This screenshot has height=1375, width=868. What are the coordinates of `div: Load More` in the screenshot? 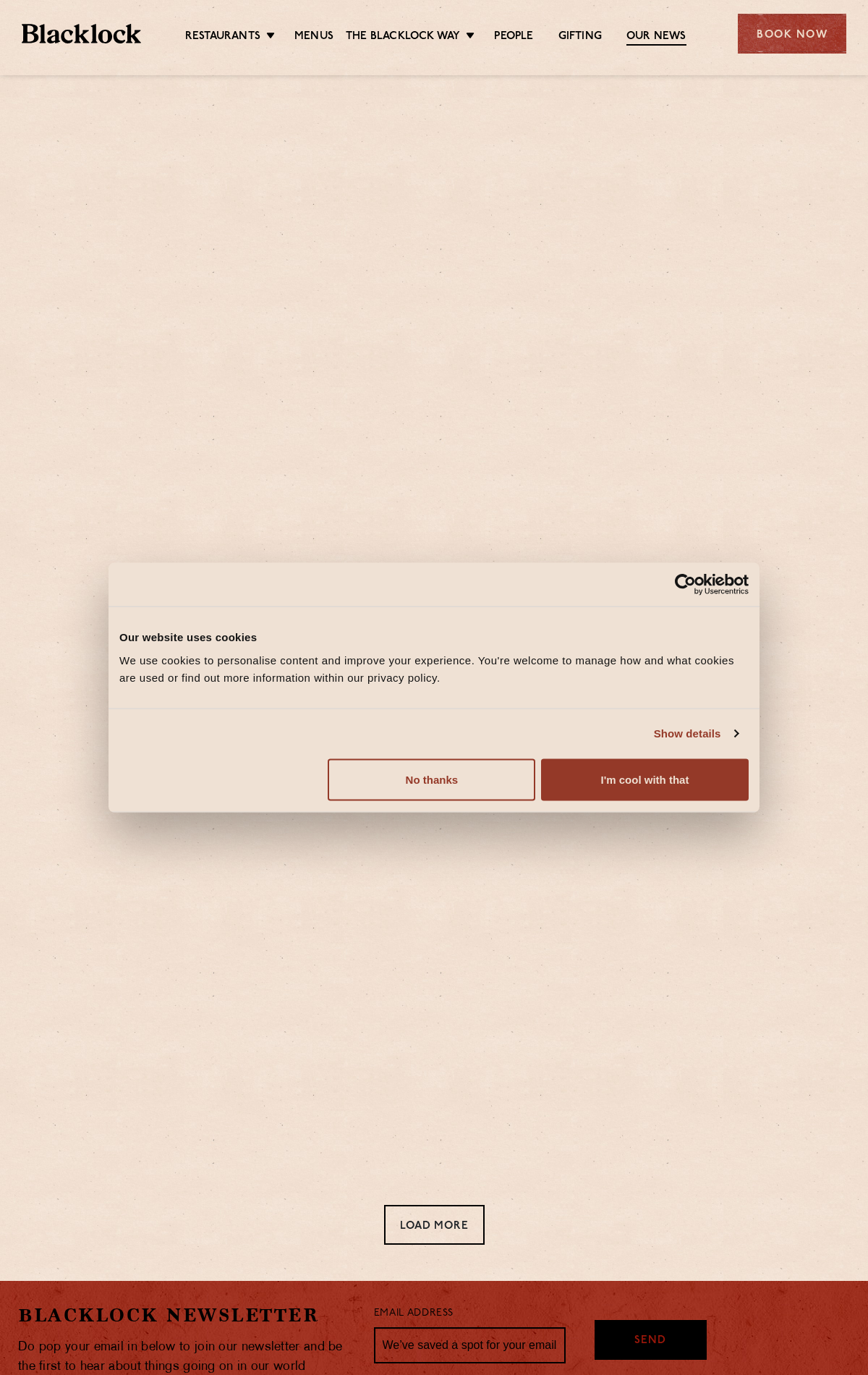 It's located at (434, 1225).